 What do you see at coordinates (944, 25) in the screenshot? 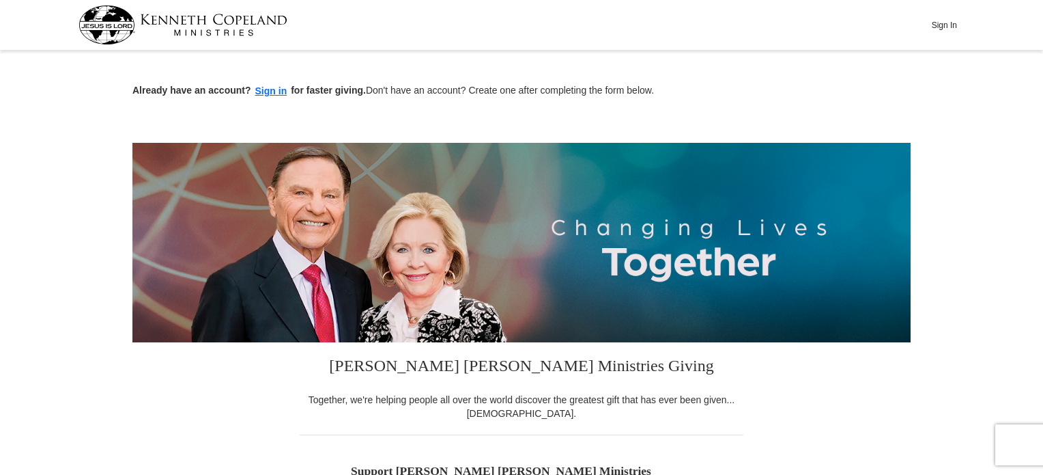
I see `button: Sign In` at bounding box center [944, 25].